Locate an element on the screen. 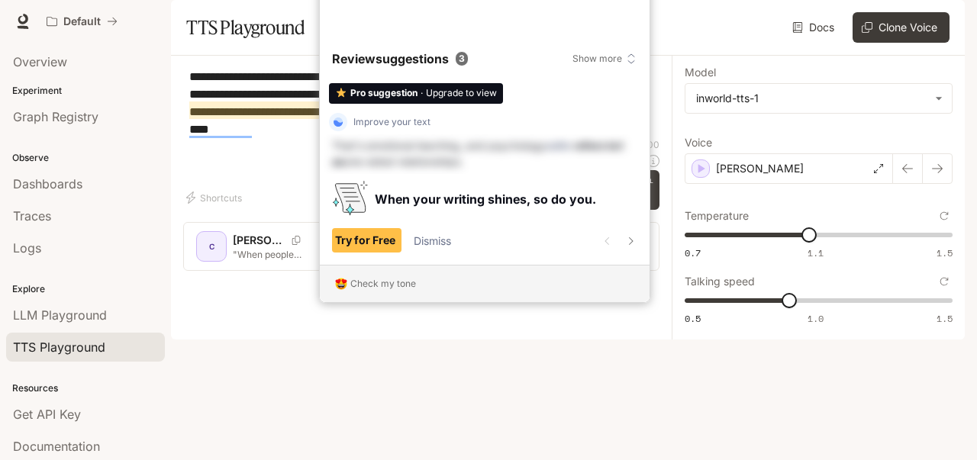 Image resolution: width=977 pixels, height=460 pixels. div: C is located at coordinates (211, 247).